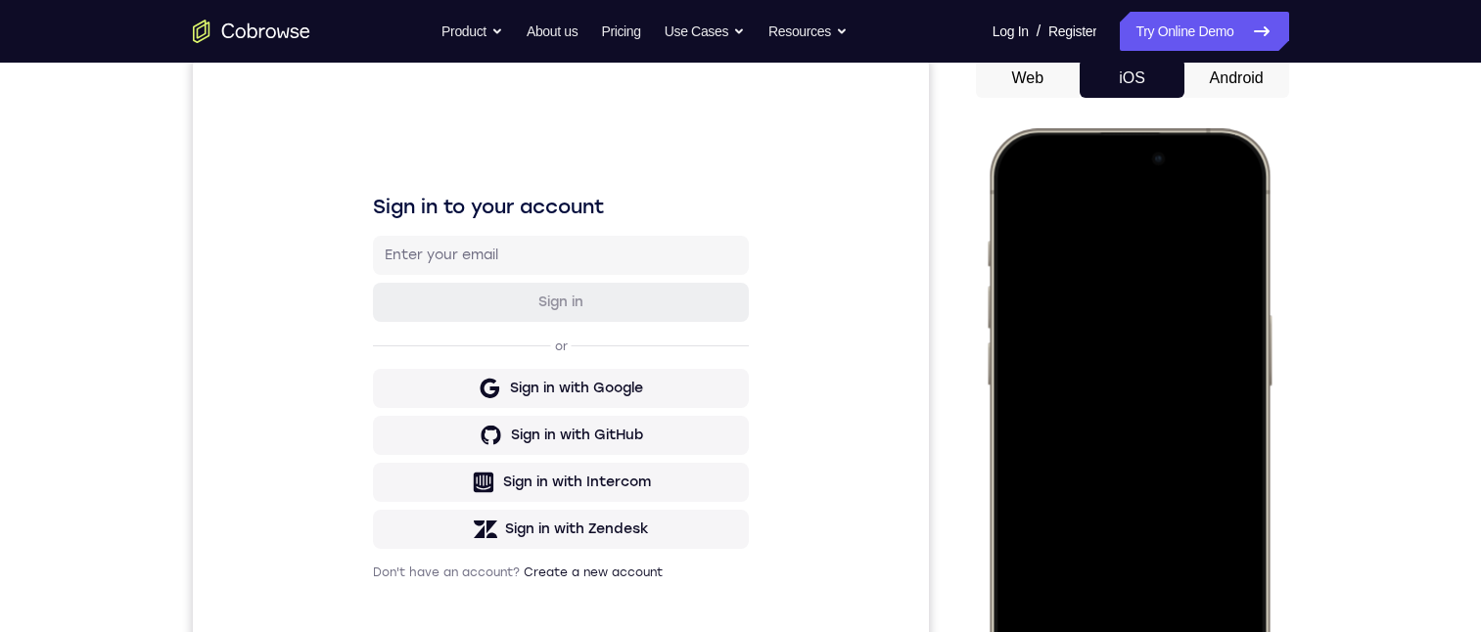  Describe the element at coordinates (368, 424) in the screenshot. I see `button: Sign in with Intercom` at that location.